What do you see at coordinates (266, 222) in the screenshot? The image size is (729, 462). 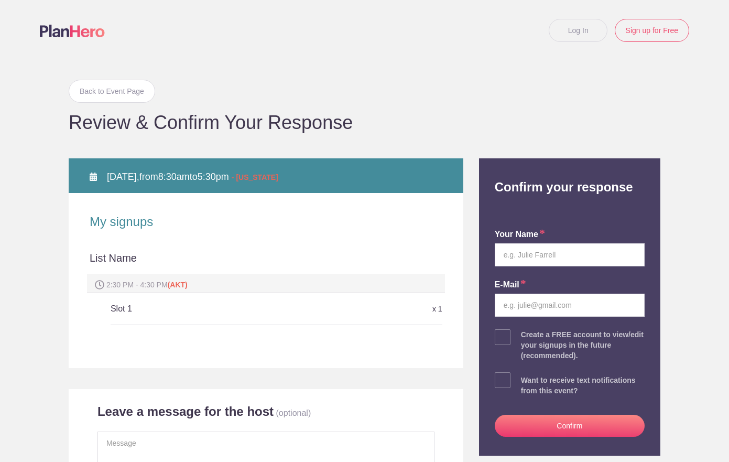 I see `h2: My signups` at bounding box center [266, 222].